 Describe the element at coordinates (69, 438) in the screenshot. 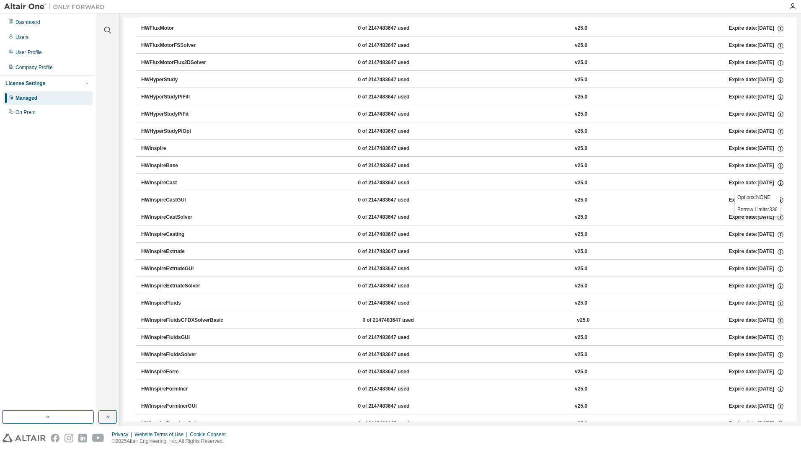

I see `img: instagram.svg` at that location.